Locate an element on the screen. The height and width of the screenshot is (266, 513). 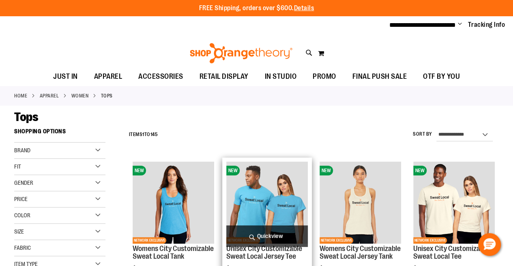
span: APPAREL is located at coordinates (108, 76).